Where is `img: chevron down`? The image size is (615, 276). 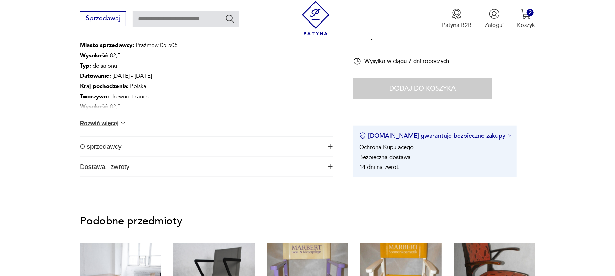 img: chevron down is located at coordinates (123, 124).